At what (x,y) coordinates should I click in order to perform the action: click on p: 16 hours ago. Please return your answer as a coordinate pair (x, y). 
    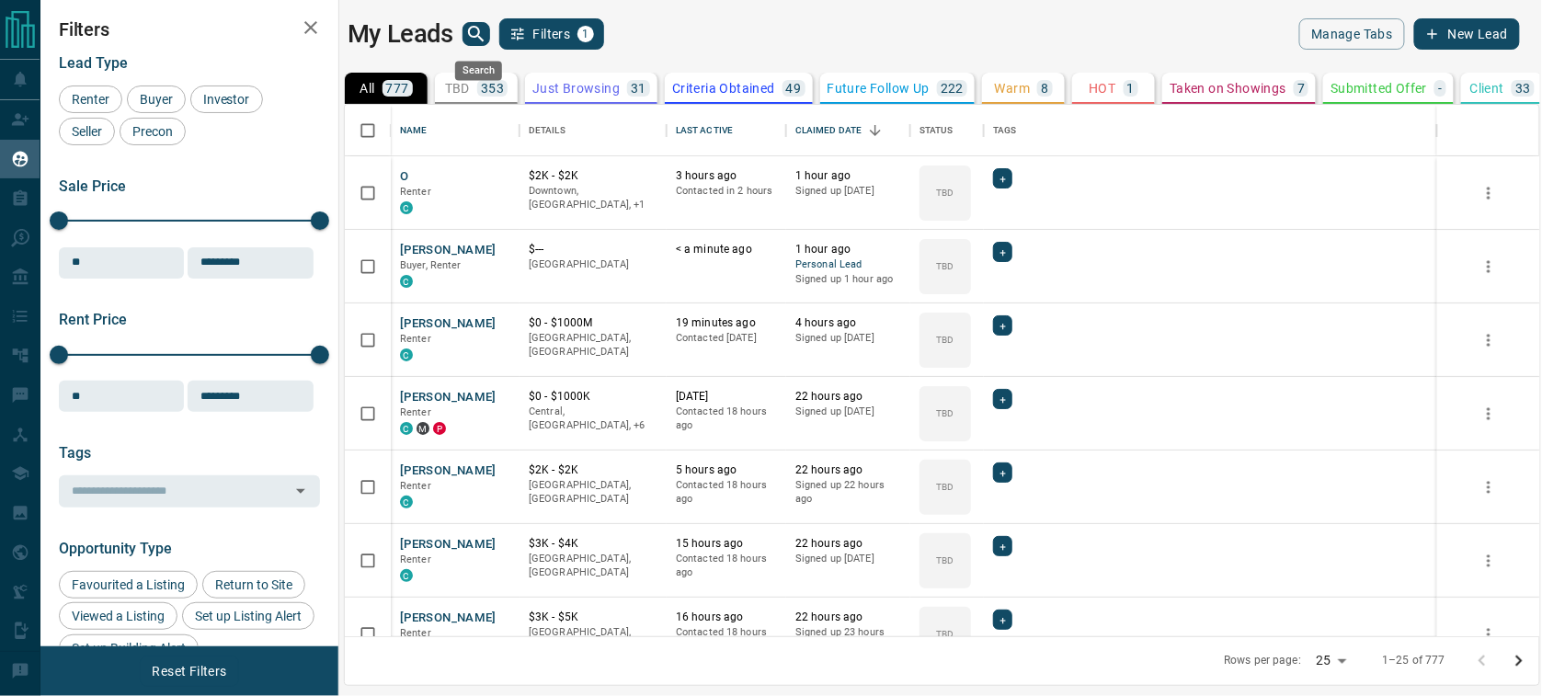
    Looking at the image, I should click on (726, 617).